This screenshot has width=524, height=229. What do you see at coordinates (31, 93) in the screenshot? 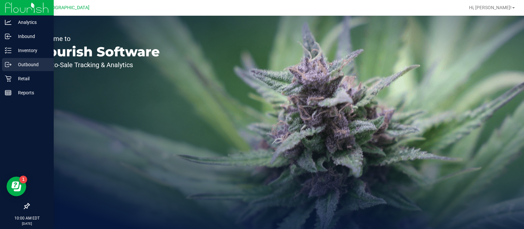
I see `p: Reports` at bounding box center [31, 93].